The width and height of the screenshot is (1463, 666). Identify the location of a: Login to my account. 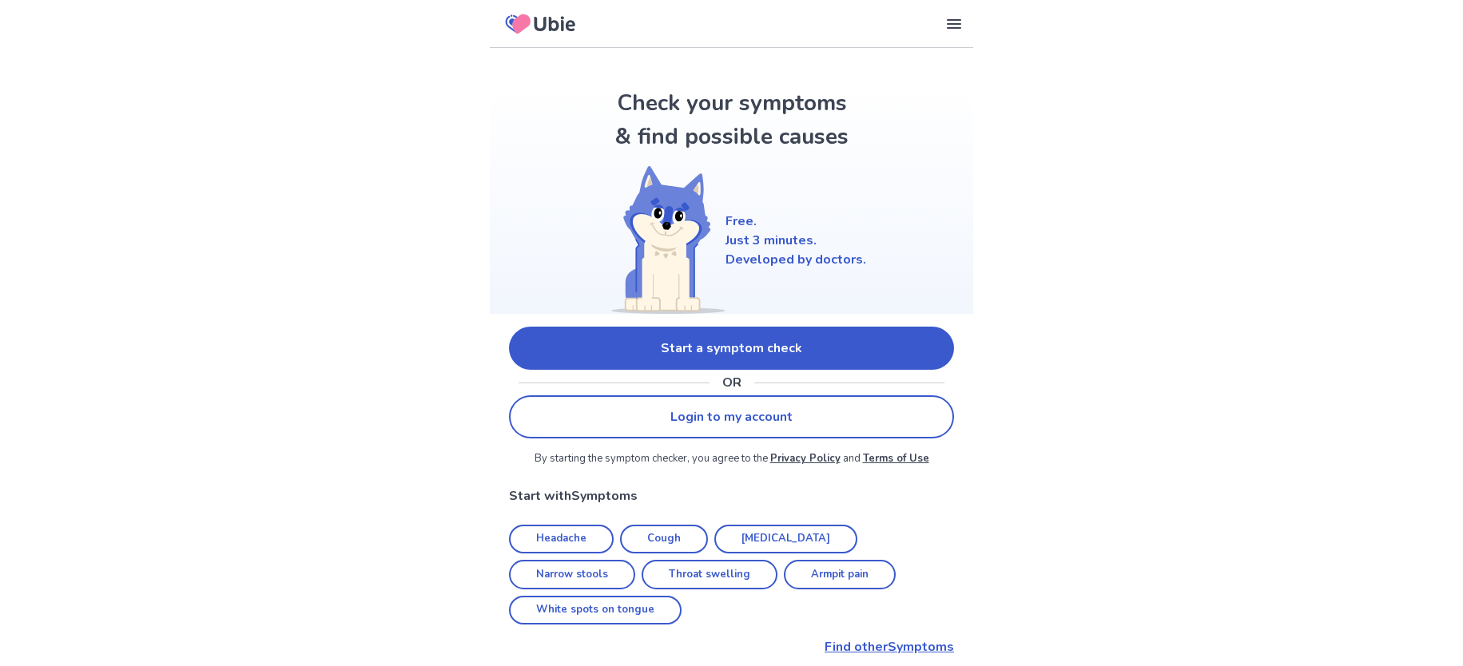
(731, 417).